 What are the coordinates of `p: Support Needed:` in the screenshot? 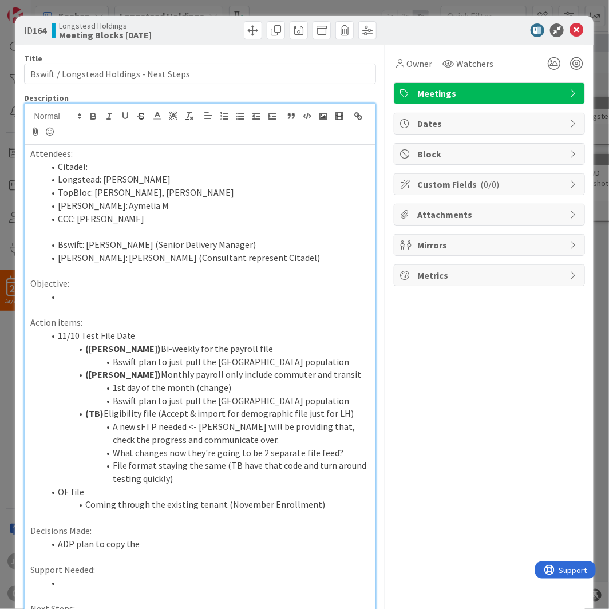 It's located at (200, 569).